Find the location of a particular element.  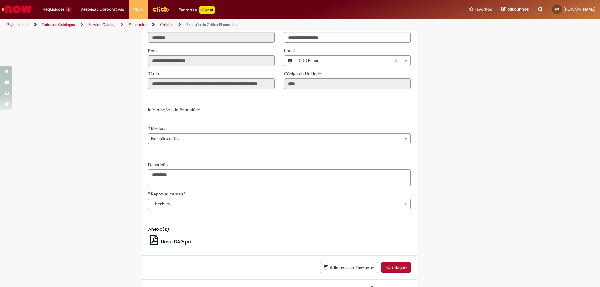

button: Local, Visualizar este registro CDD Embu is located at coordinates (290, 61).